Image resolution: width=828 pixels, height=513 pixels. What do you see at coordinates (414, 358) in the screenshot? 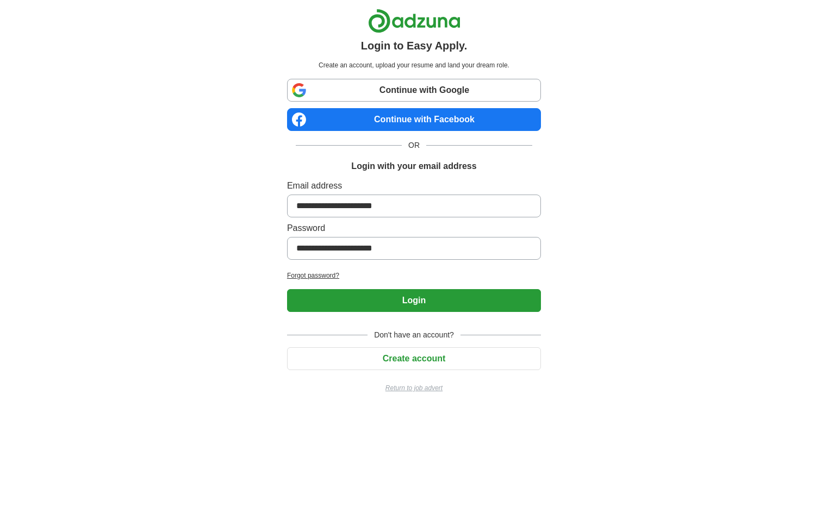
I see `a: Create account` at bounding box center [414, 358].